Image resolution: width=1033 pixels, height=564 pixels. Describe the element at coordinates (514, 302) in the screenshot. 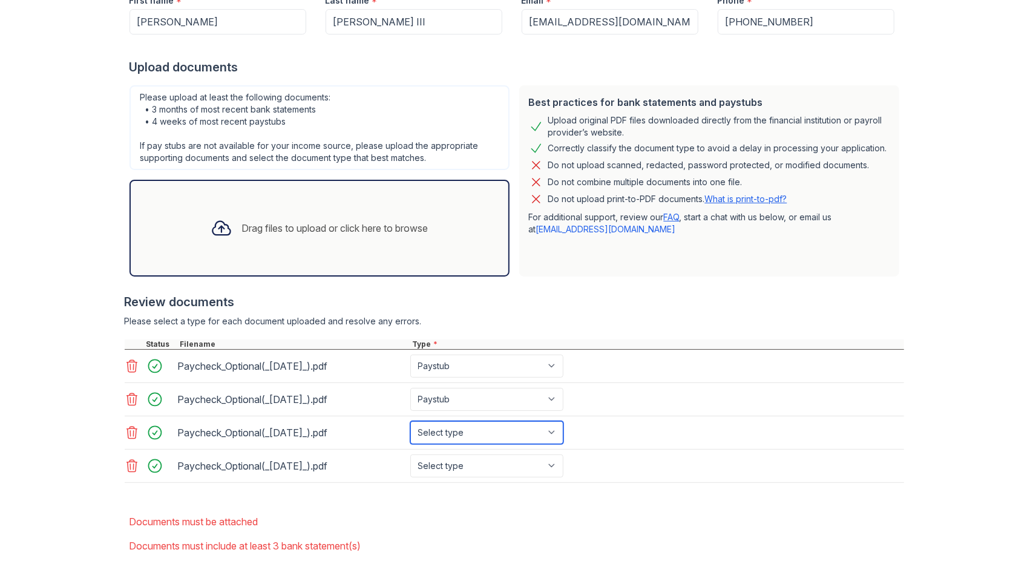

I see `div: Review documents` at that location.